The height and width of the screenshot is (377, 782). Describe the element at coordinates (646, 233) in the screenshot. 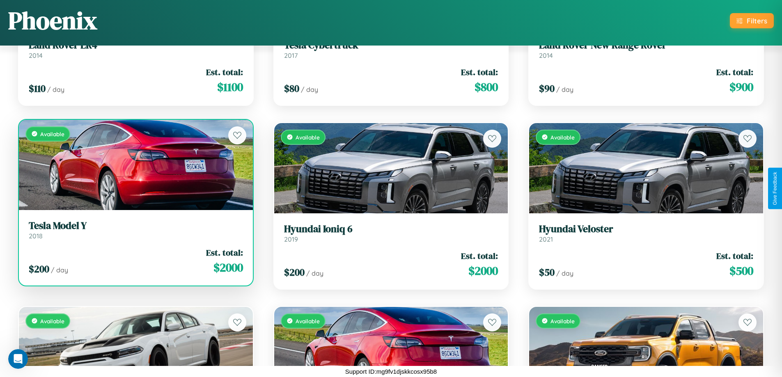

I see `a: Hyundai Veloster2021` at that location.